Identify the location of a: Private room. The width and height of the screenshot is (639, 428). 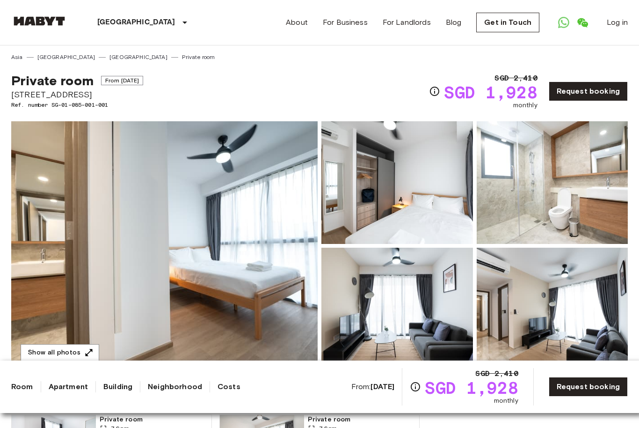
(198, 57).